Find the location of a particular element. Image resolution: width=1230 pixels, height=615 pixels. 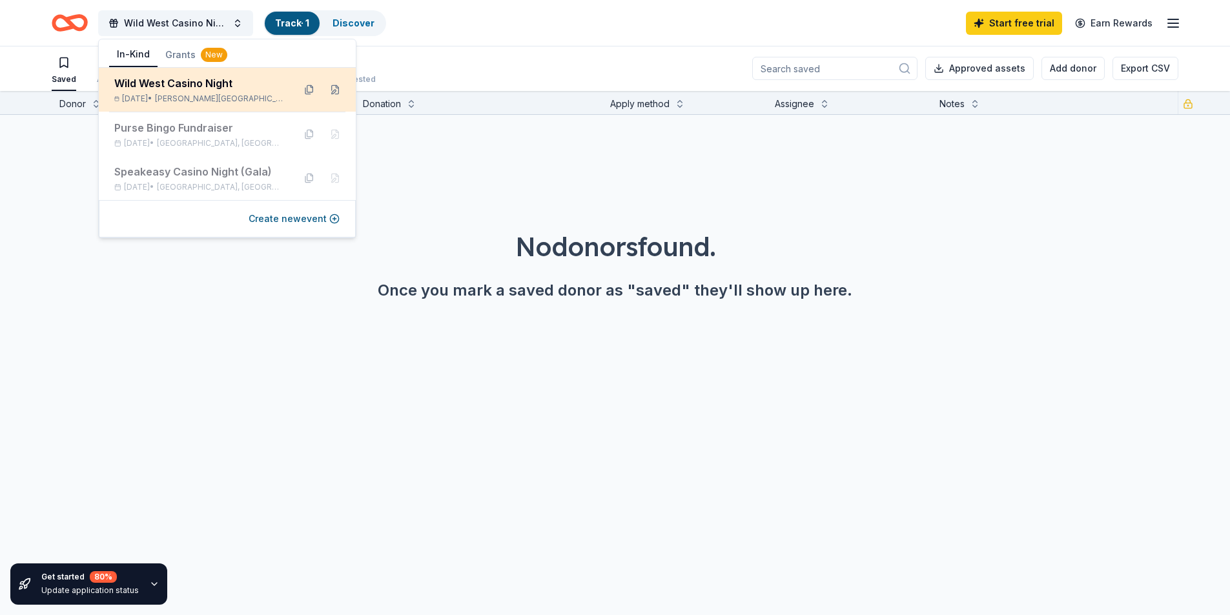

div: Purse Bingo Fundraiser is located at coordinates (199, 128).